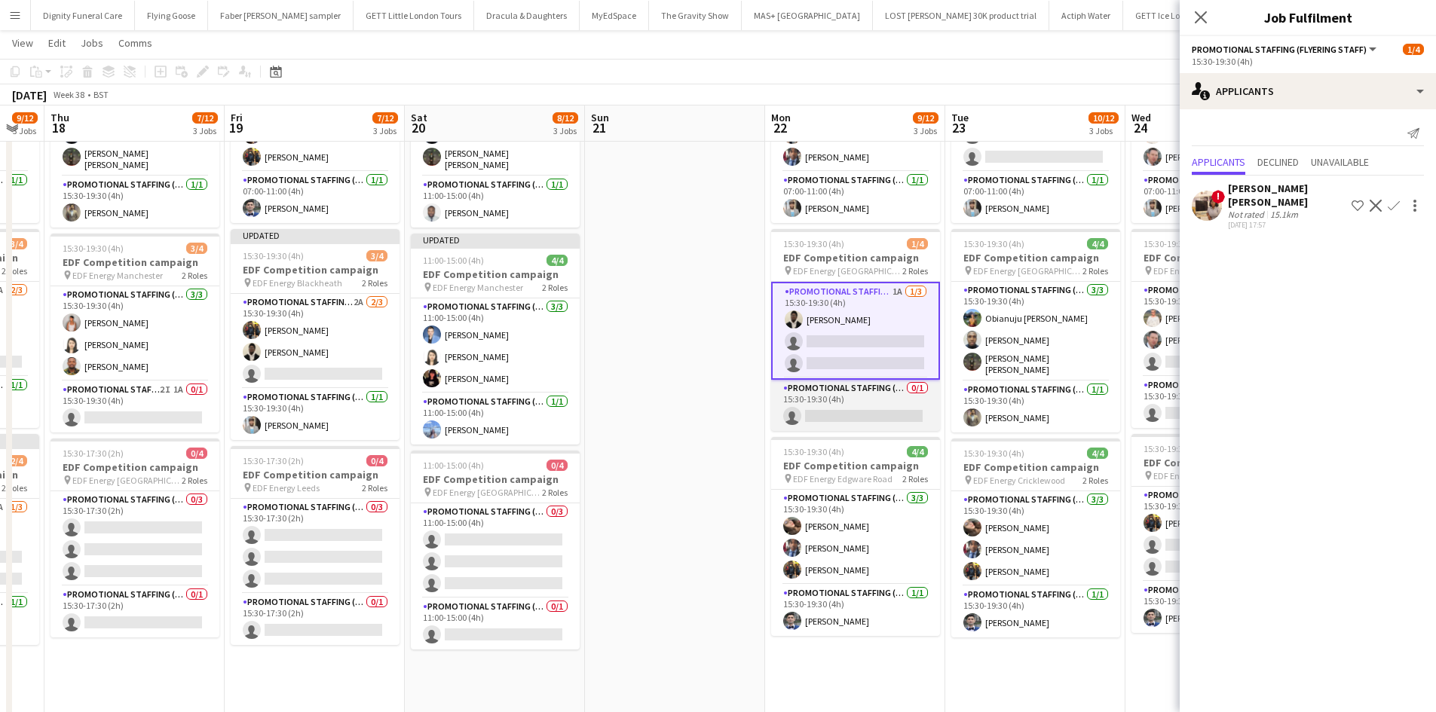  What do you see at coordinates (1218, 162) in the screenshot?
I see `span: Applicants` at bounding box center [1218, 162].